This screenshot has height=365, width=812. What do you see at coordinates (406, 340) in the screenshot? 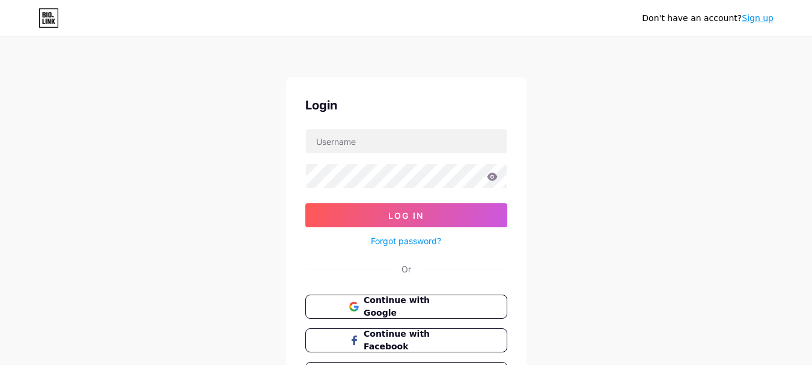
I see `button: Continue with Facebook` at bounding box center [406, 340].